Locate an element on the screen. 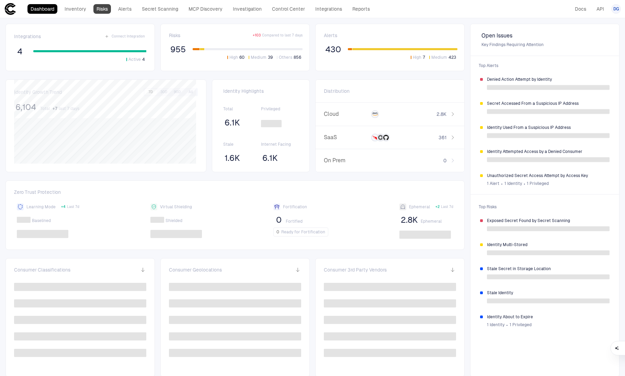  a: Investigation is located at coordinates (247, 9).